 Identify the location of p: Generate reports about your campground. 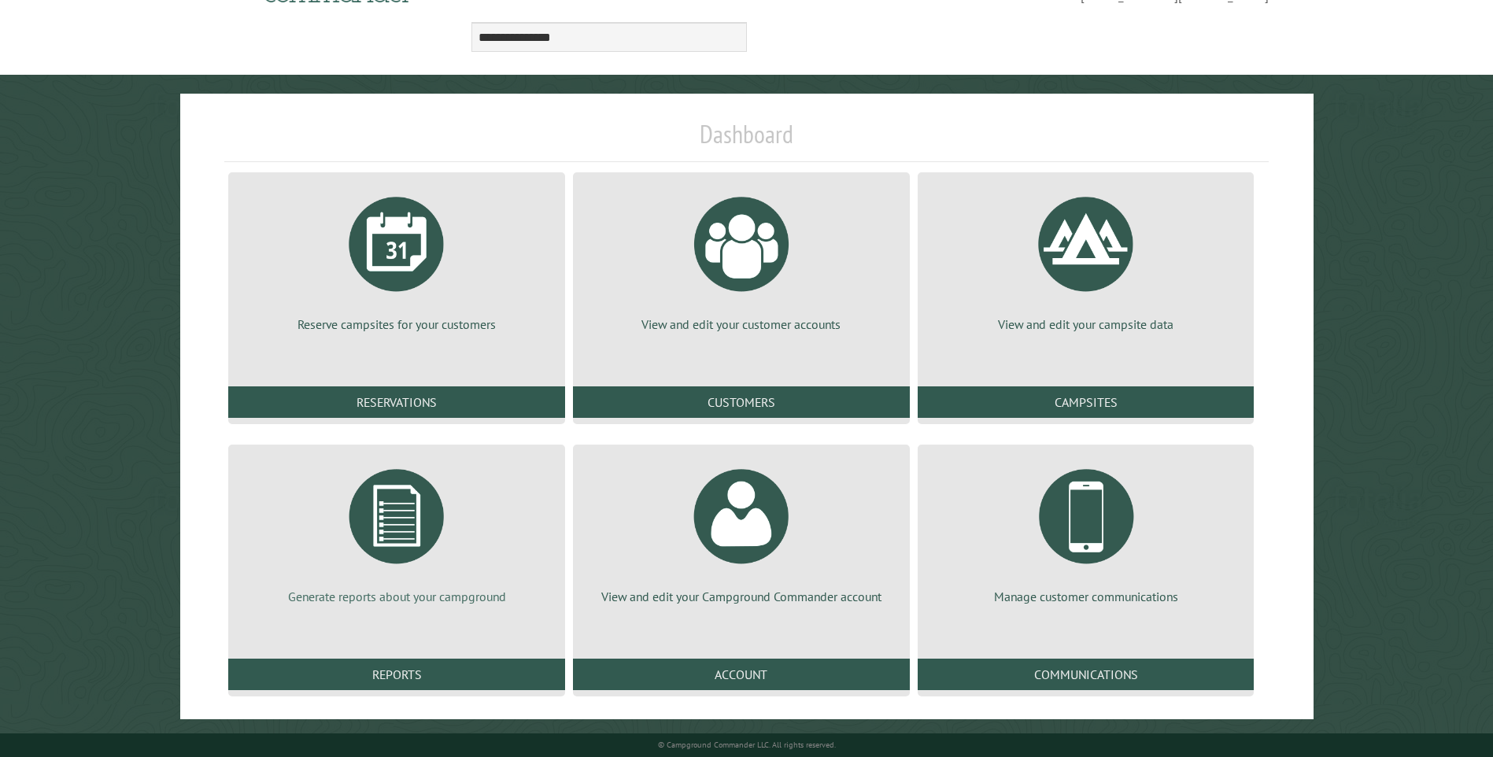
(397, 597).